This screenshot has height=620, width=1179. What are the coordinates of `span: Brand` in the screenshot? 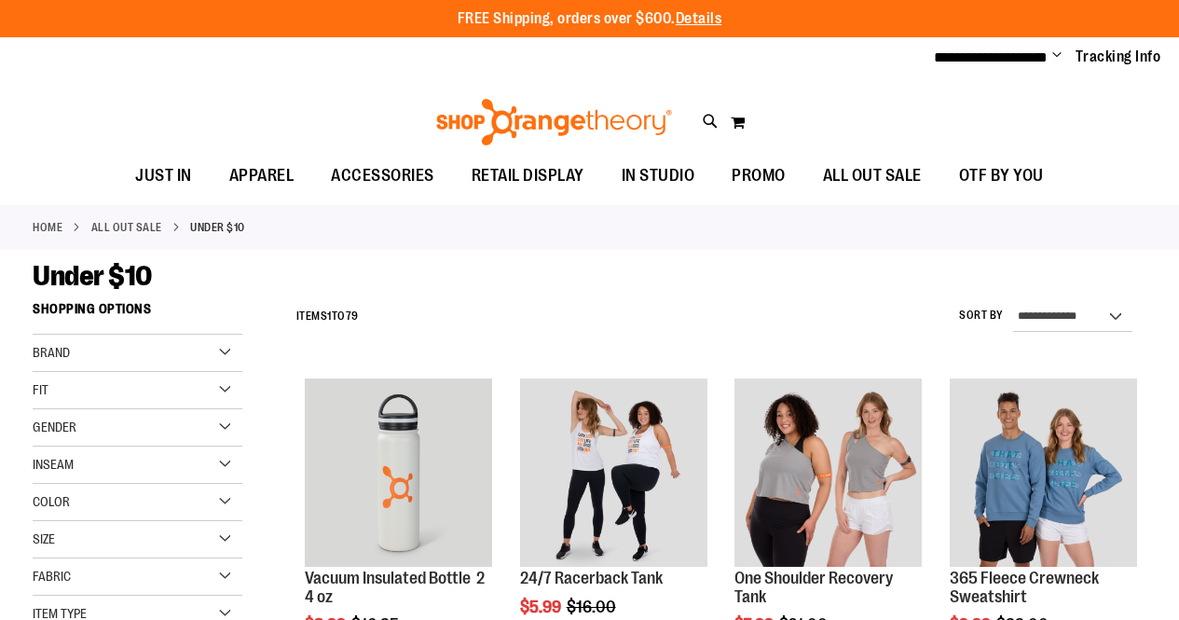 It's located at (51, 352).